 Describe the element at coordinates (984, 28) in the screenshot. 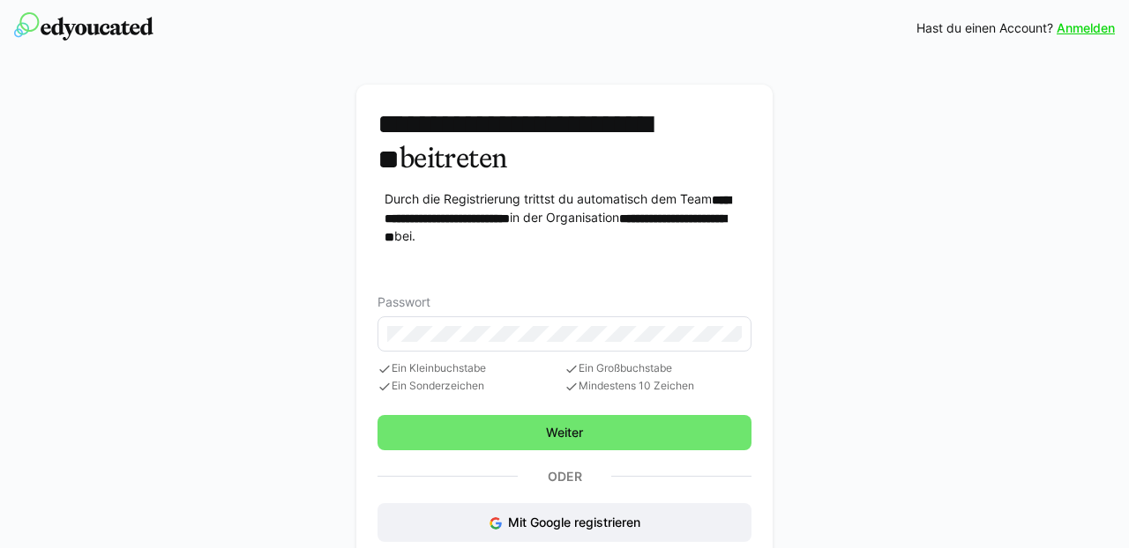

I see `span: Hast du einen Account?` at that location.